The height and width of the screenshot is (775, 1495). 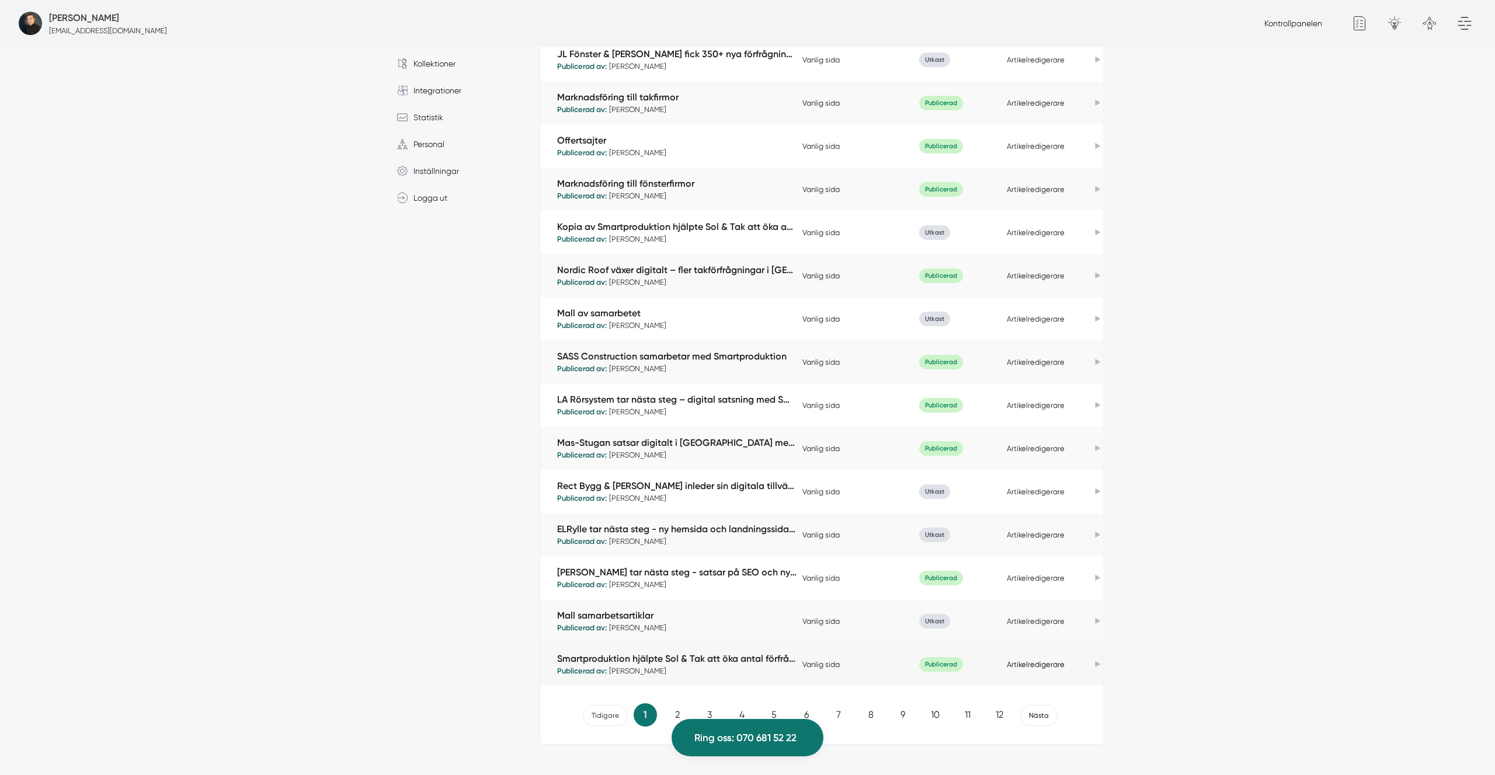 I want to click on a: 8, so click(x=871, y=715).